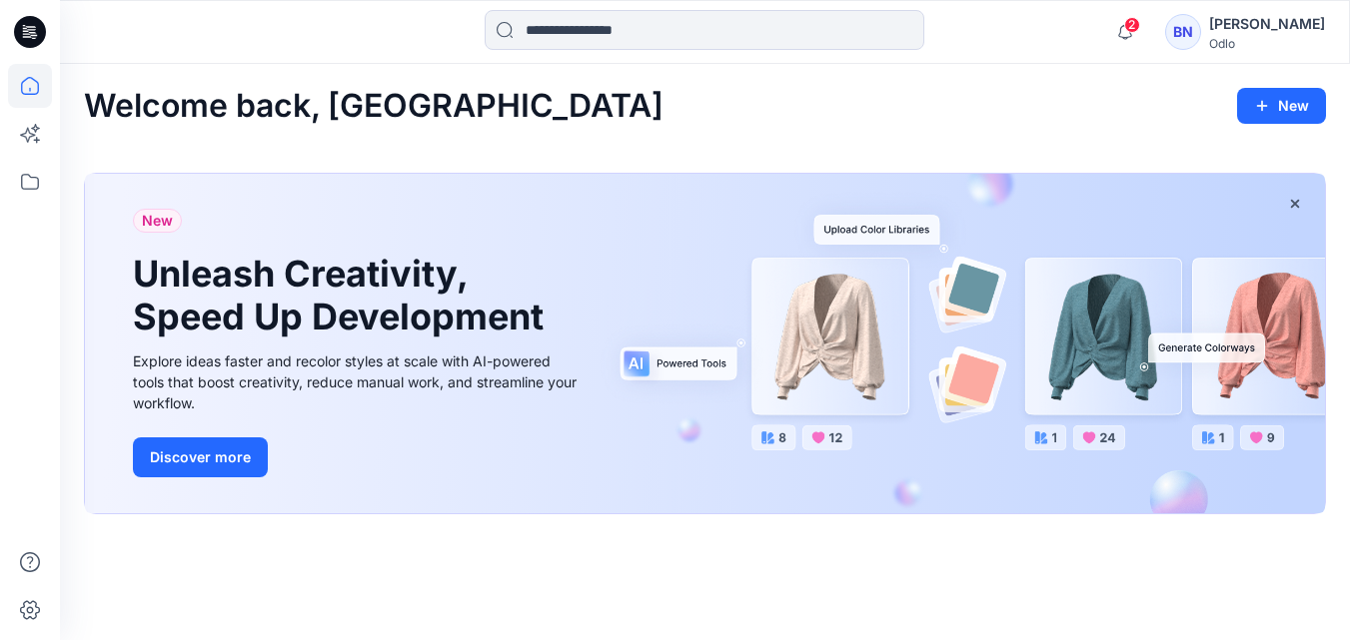  Describe the element at coordinates (1281, 106) in the screenshot. I see `button: New` at that location.